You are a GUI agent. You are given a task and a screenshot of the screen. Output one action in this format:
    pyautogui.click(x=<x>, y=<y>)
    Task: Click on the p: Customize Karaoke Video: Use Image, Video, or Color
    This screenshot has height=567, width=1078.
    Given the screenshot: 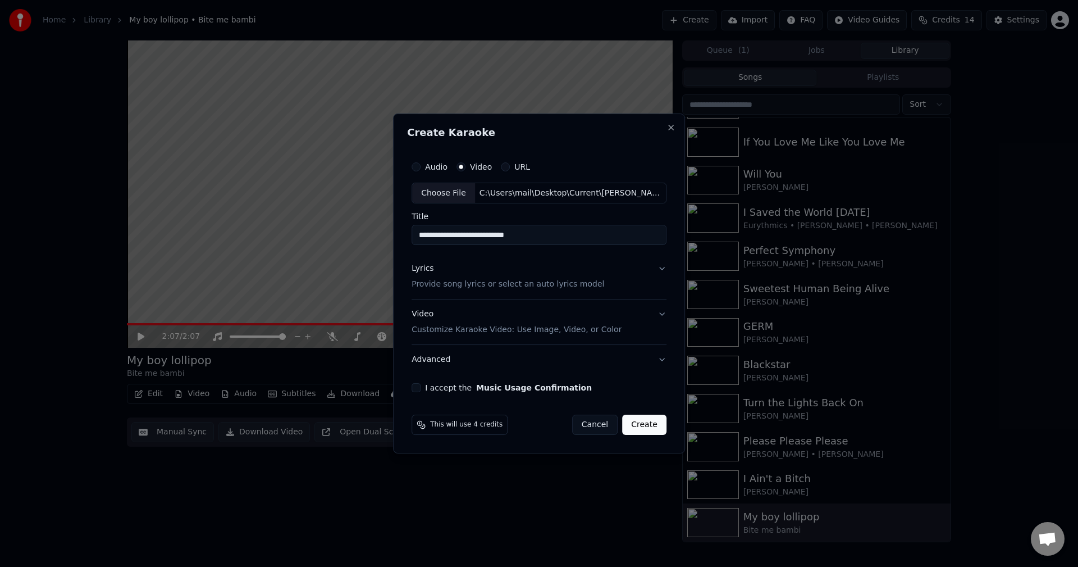 What is the action you would take?
    pyautogui.click(x=517, y=330)
    